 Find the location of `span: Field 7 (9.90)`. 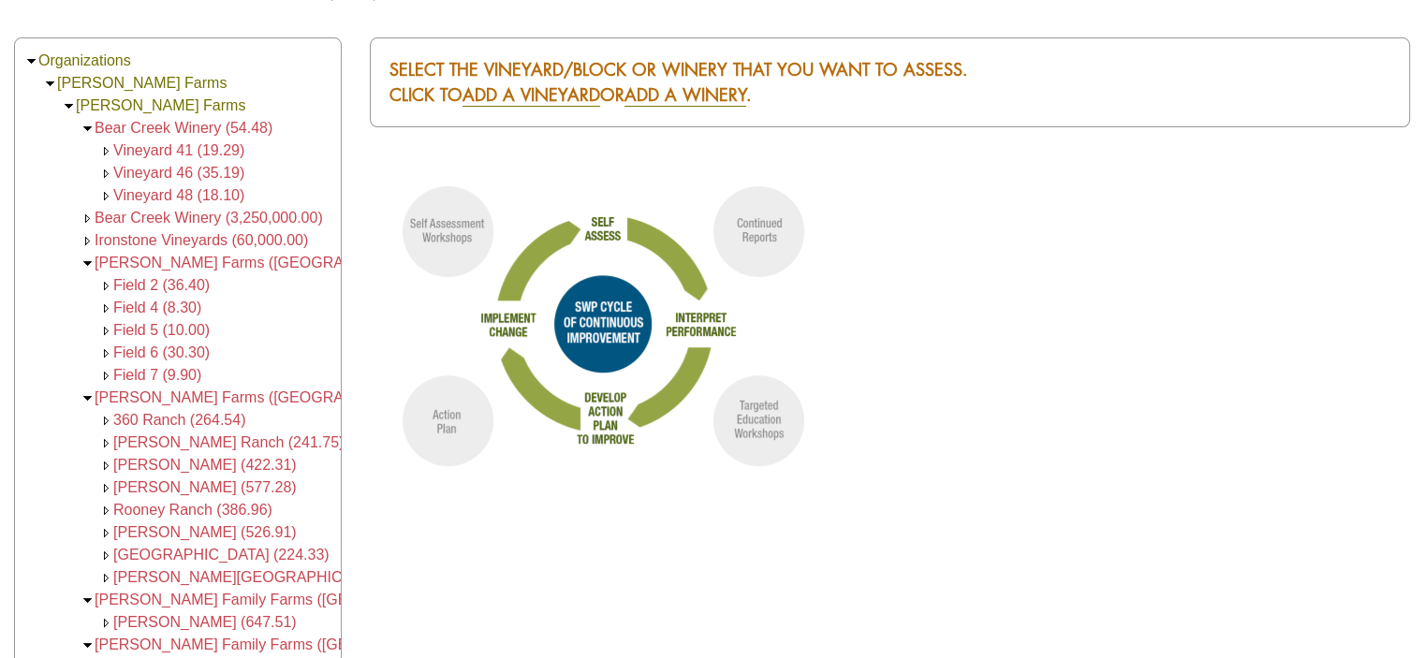

span: Field 7 (9.90) is located at coordinates (157, 375).